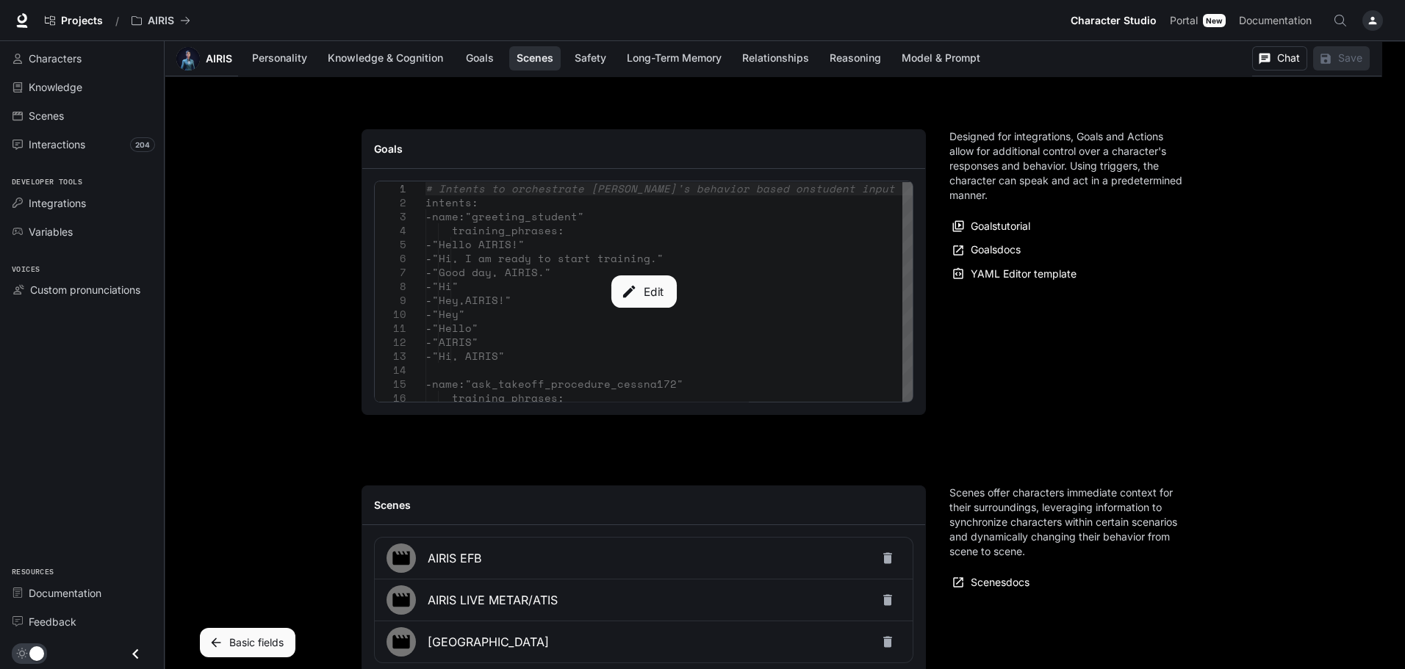 Image resolution: width=1405 pixels, height=669 pixels. What do you see at coordinates (52, 622) in the screenshot?
I see `span: Feedback` at bounding box center [52, 622].